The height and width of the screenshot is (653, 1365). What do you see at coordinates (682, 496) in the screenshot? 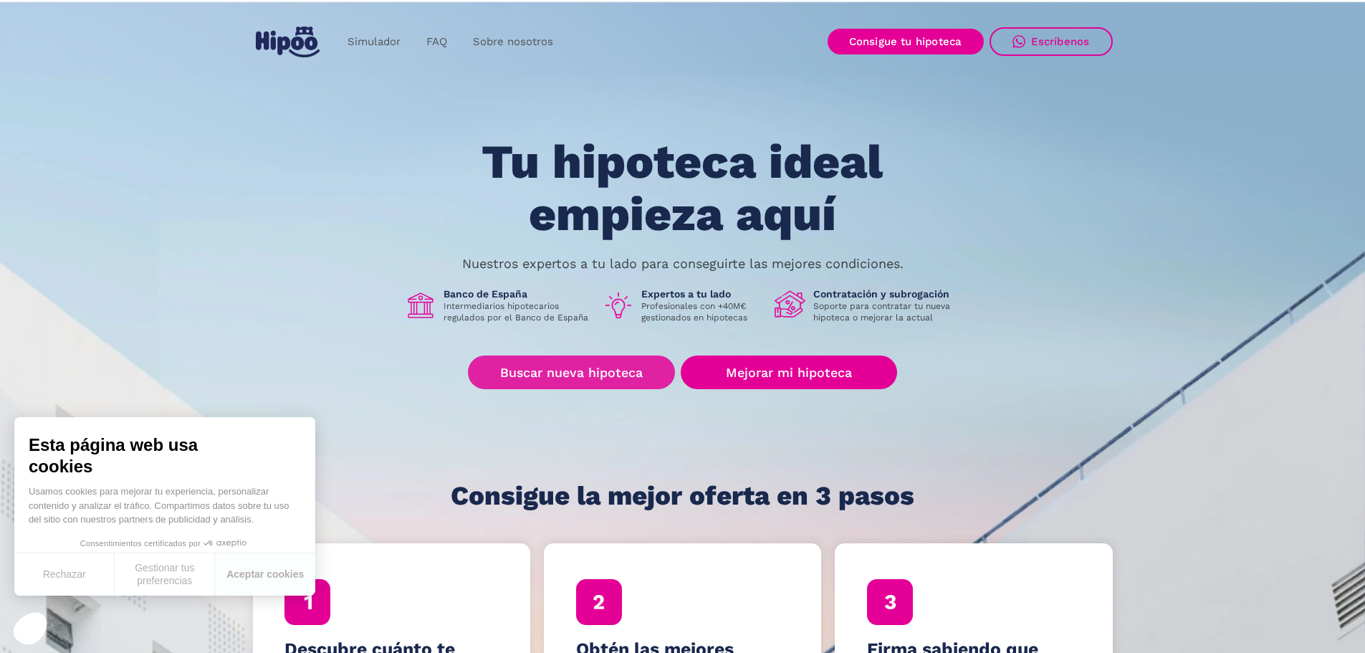
I see `h1: Consigue la mejor oferta en 3 pasos` at bounding box center [682, 496].